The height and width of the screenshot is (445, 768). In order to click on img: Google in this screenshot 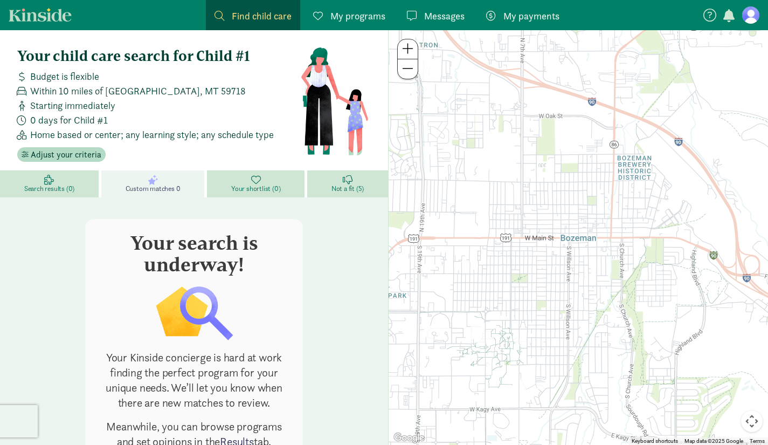, I will do `click(409, 438)`.